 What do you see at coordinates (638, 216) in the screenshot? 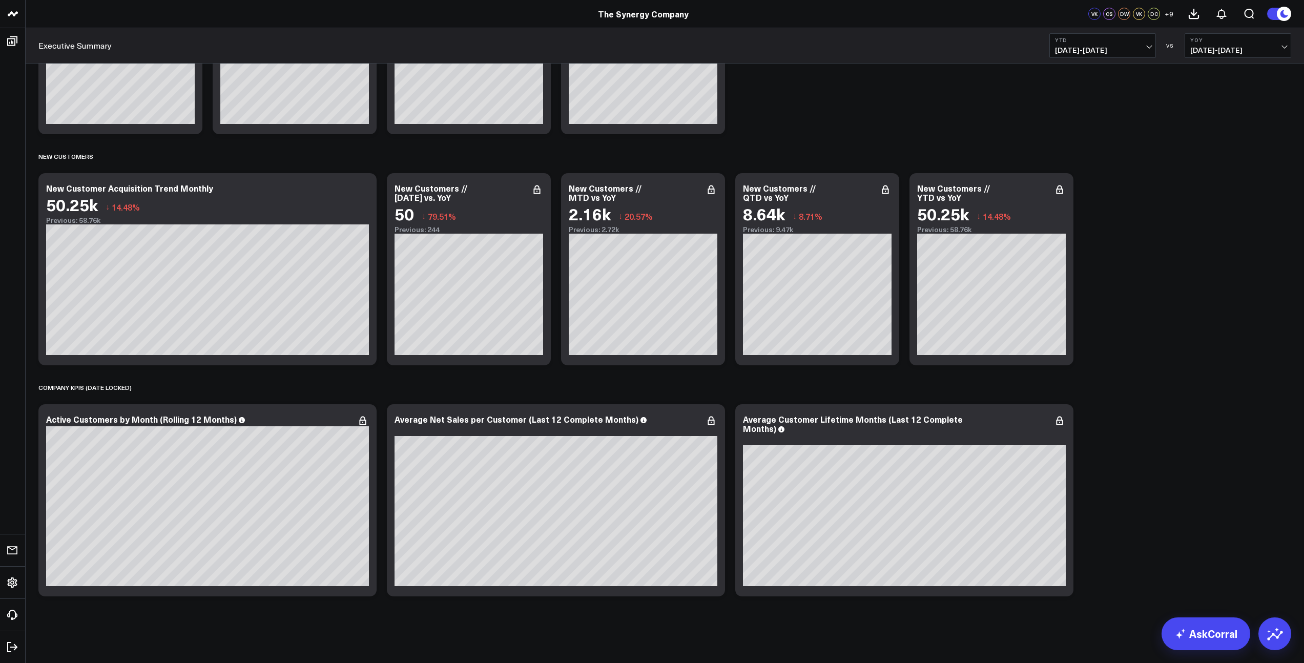
I see `span: 20.57%` at bounding box center [638, 216].